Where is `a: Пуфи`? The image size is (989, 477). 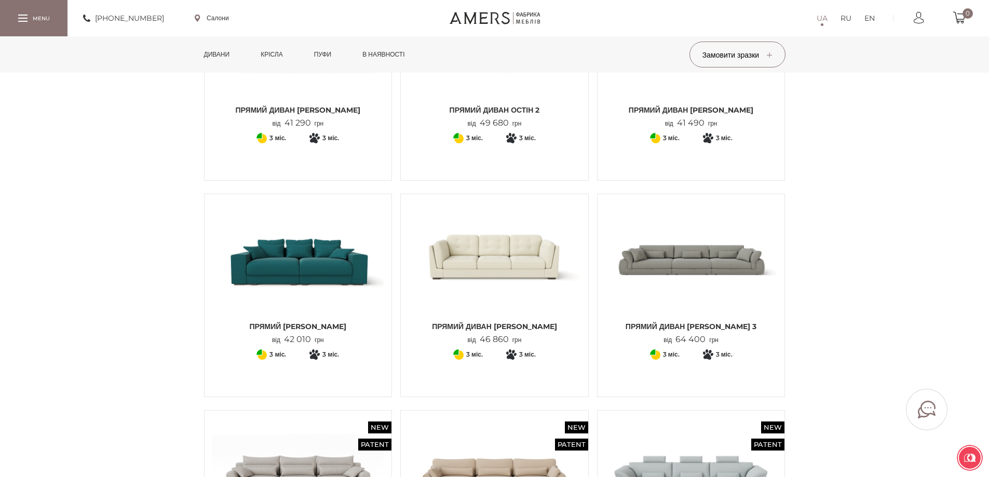 a: Пуфи is located at coordinates (323, 55).